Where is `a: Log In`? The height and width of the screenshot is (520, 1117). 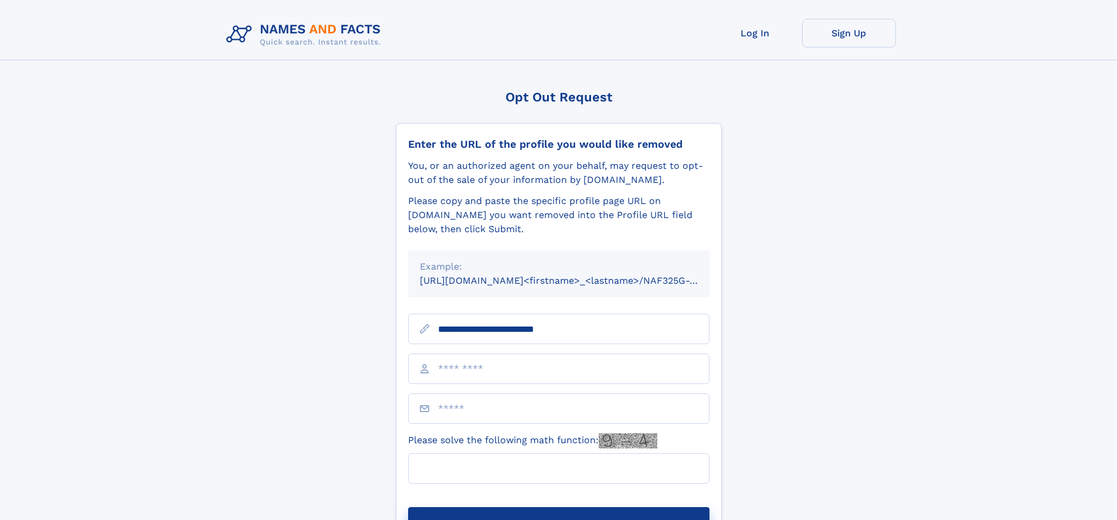
a: Log In is located at coordinates (755, 33).